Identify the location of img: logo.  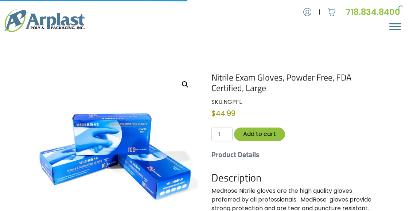
(44, 20).